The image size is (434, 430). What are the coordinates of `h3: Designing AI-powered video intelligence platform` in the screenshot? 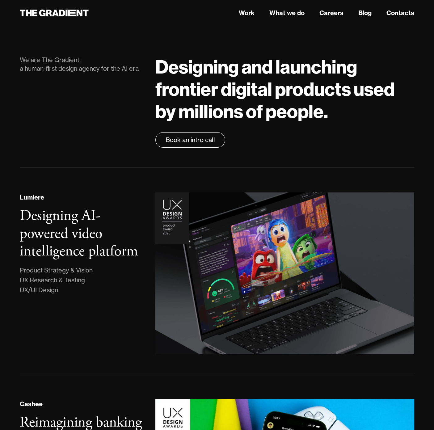 It's located at (79, 233).